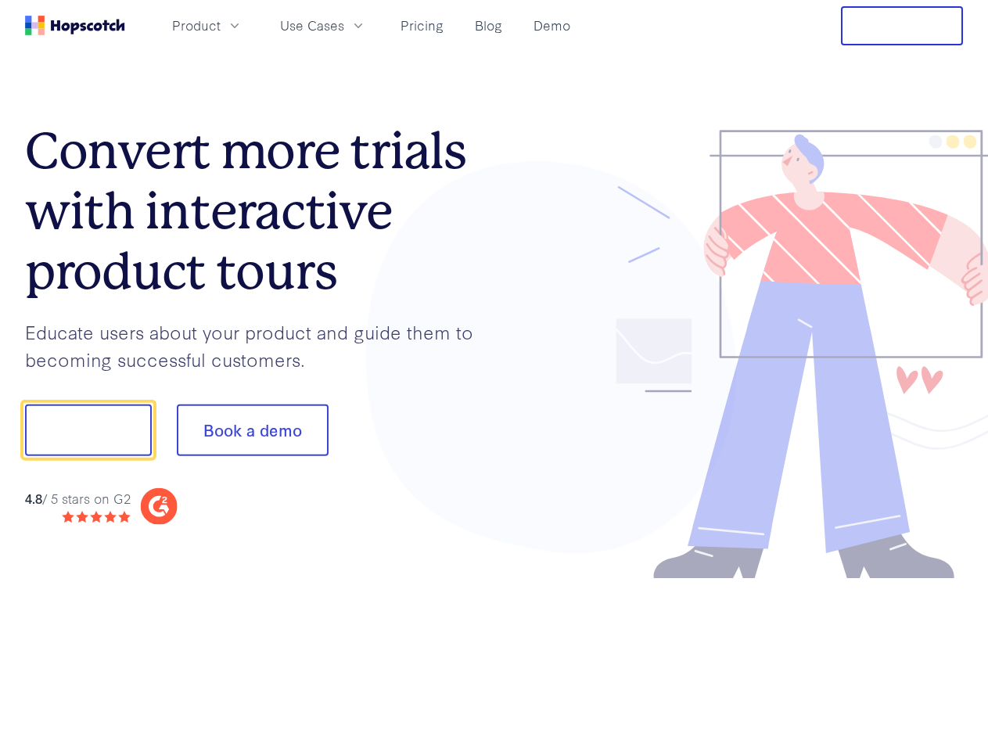  What do you see at coordinates (77, 497) in the screenshot?
I see `div: / 5 stars on G2` at bounding box center [77, 497].